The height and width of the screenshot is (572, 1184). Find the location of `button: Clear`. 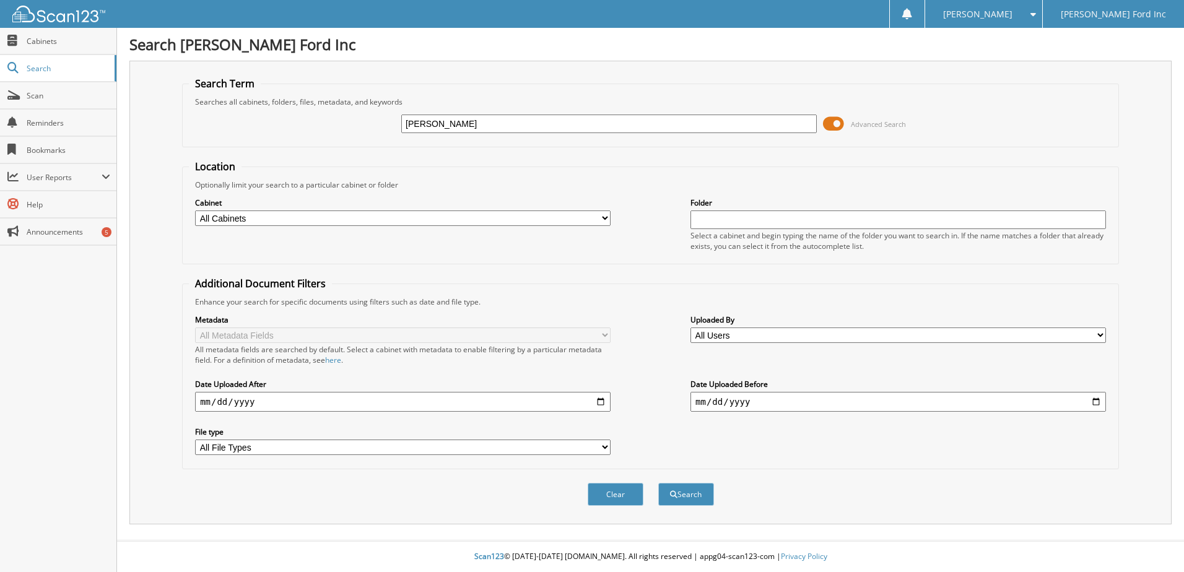

button: Clear is located at coordinates (615, 494).